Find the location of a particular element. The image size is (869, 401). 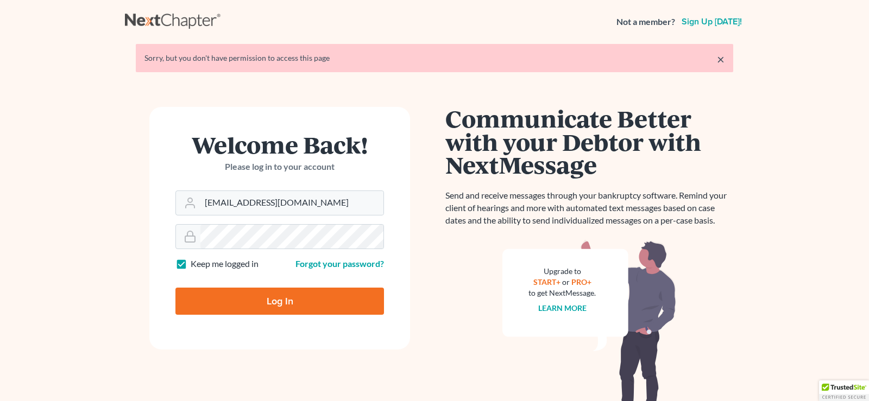

label: Keep me logged in is located at coordinates (224, 264).